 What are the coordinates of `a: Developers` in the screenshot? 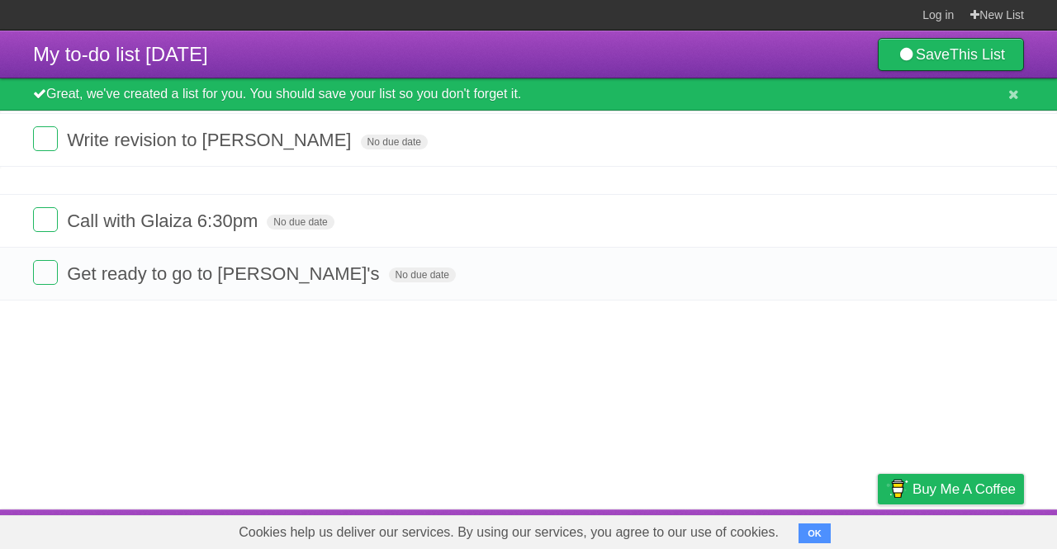 It's located at (746, 529).